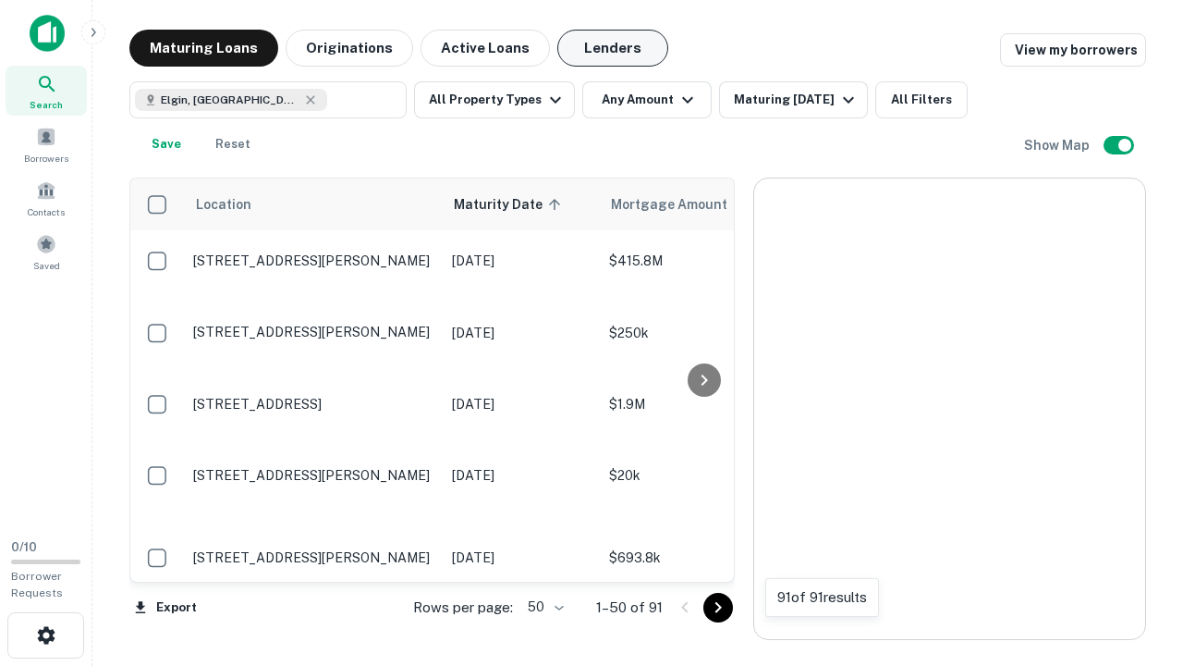 This screenshot has width=1183, height=666. I want to click on span: Maturity Date, so click(510, 204).